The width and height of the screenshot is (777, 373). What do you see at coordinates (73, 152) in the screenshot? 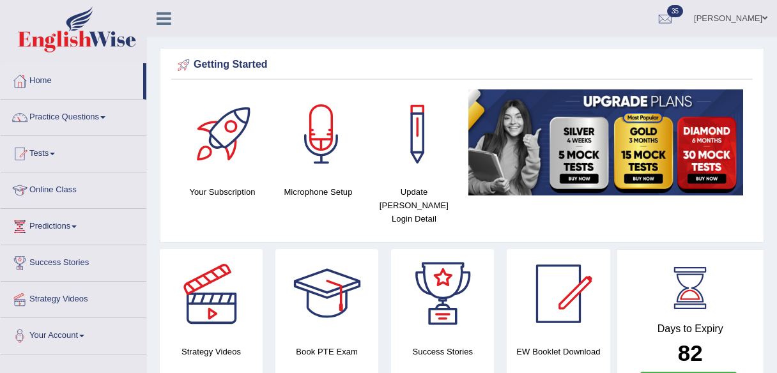
I see `a: Tests` at bounding box center [73, 152].